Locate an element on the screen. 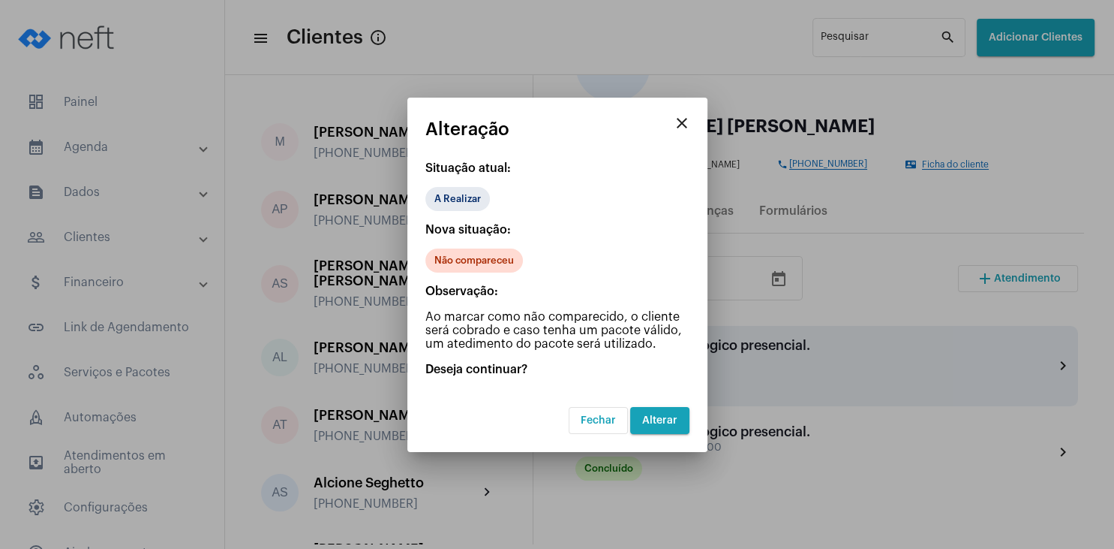 Image resolution: width=1114 pixels, height=549 pixels. mat-chip: Não compareceu is located at coordinates (474, 260).